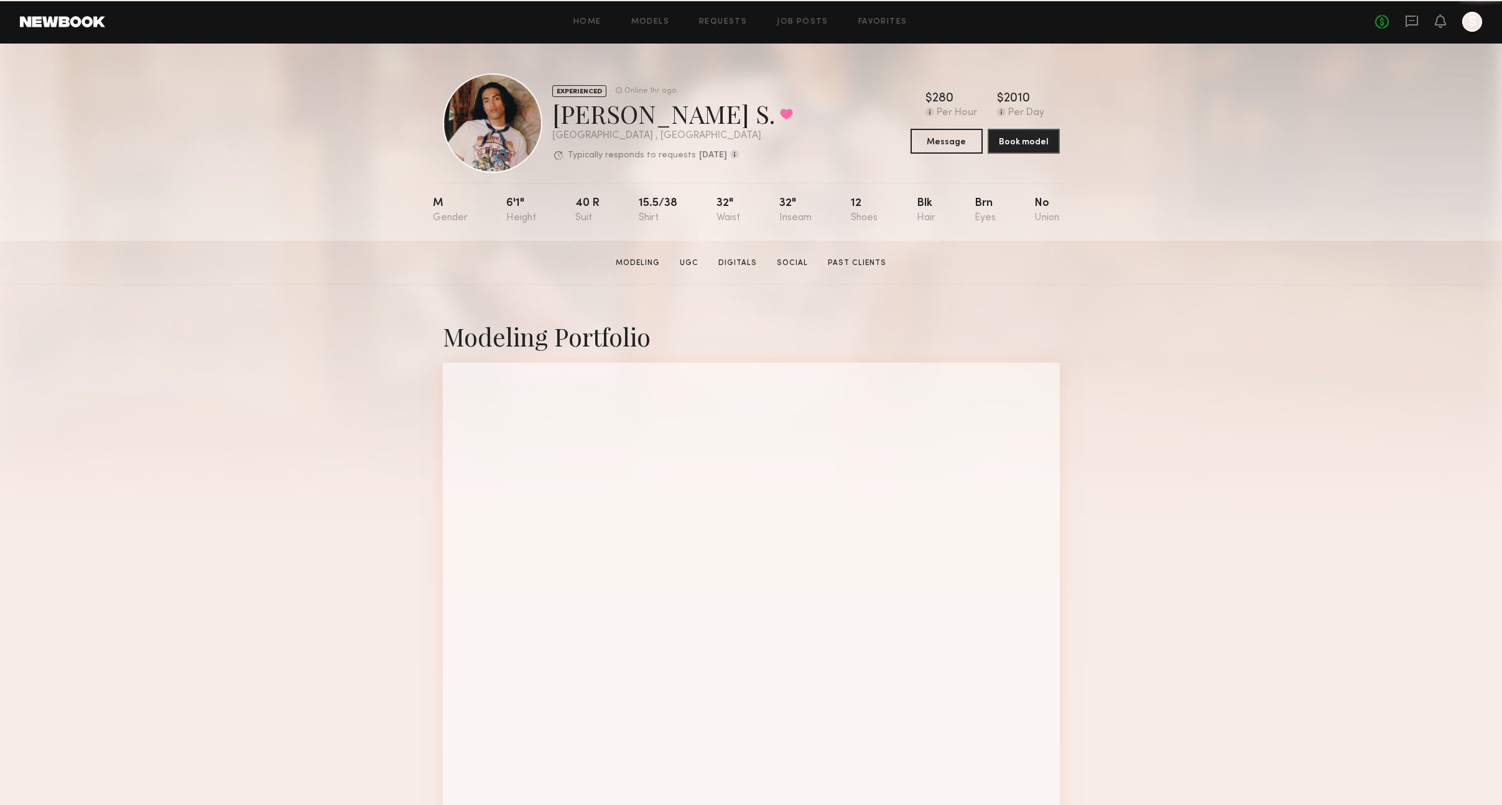 Image resolution: width=1502 pixels, height=805 pixels. Describe the element at coordinates (985, 210) in the screenshot. I see `div: Brn` at that location.